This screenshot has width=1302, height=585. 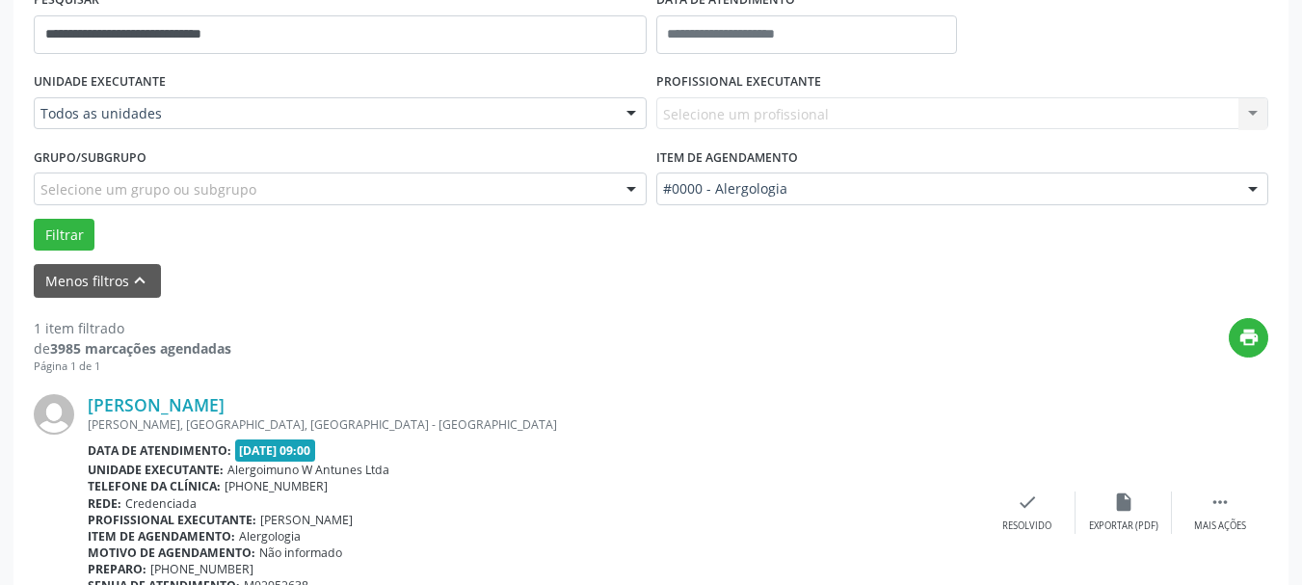 What do you see at coordinates (324, 114) in the screenshot?
I see `span: Todos as unidades` at bounding box center [324, 114].